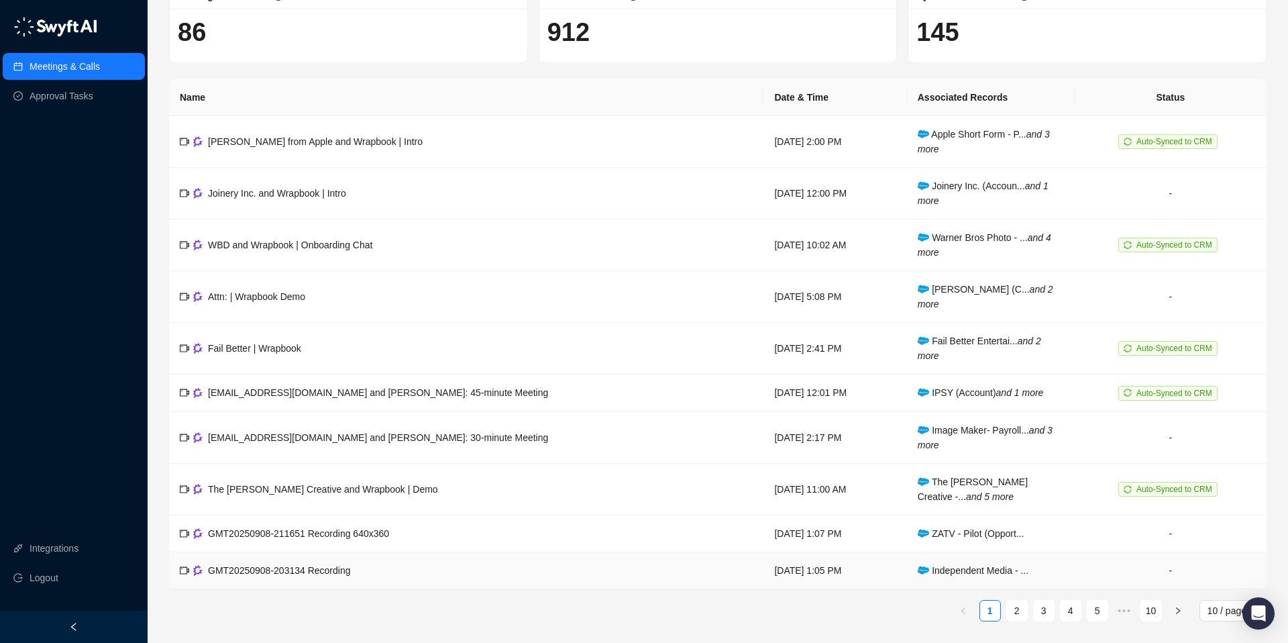 The width and height of the screenshot is (1288, 643). I want to click on h1: 912, so click(718, 32).